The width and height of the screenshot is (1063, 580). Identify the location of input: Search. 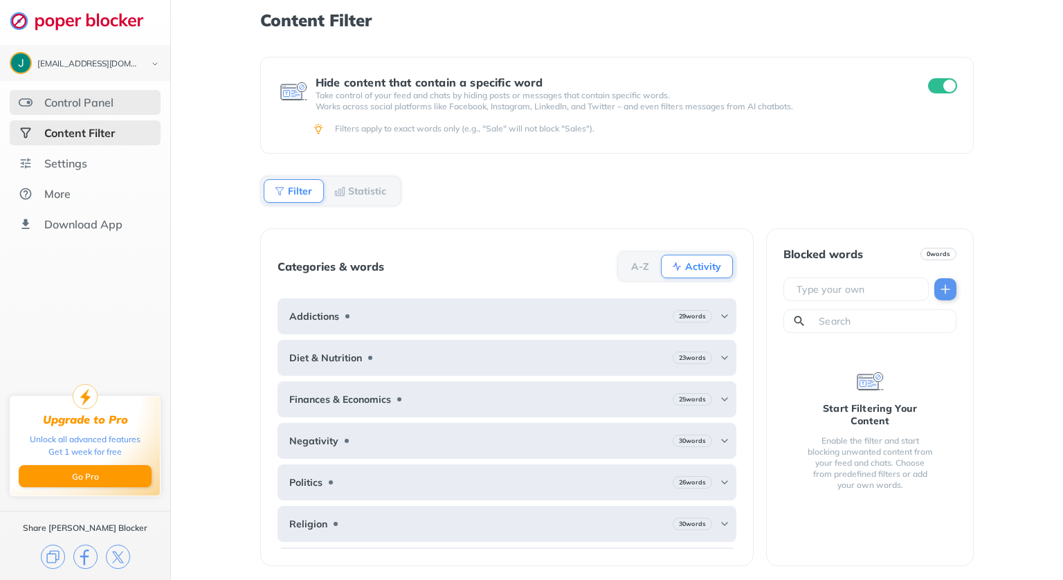
(883, 321).